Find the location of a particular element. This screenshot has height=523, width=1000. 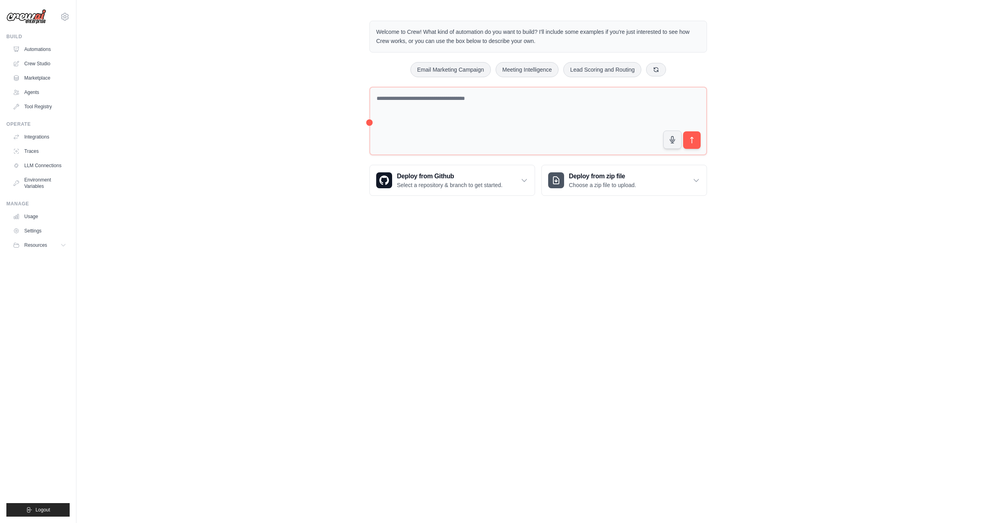

h3: Deploy from Github is located at coordinates (449, 176).